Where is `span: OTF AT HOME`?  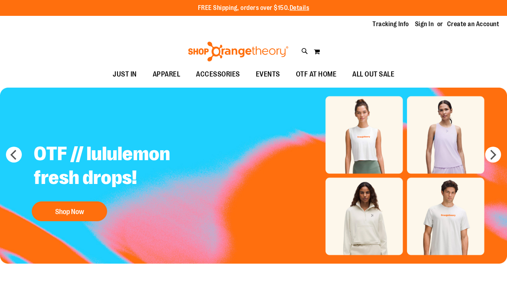 span: OTF AT HOME is located at coordinates (316, 74).